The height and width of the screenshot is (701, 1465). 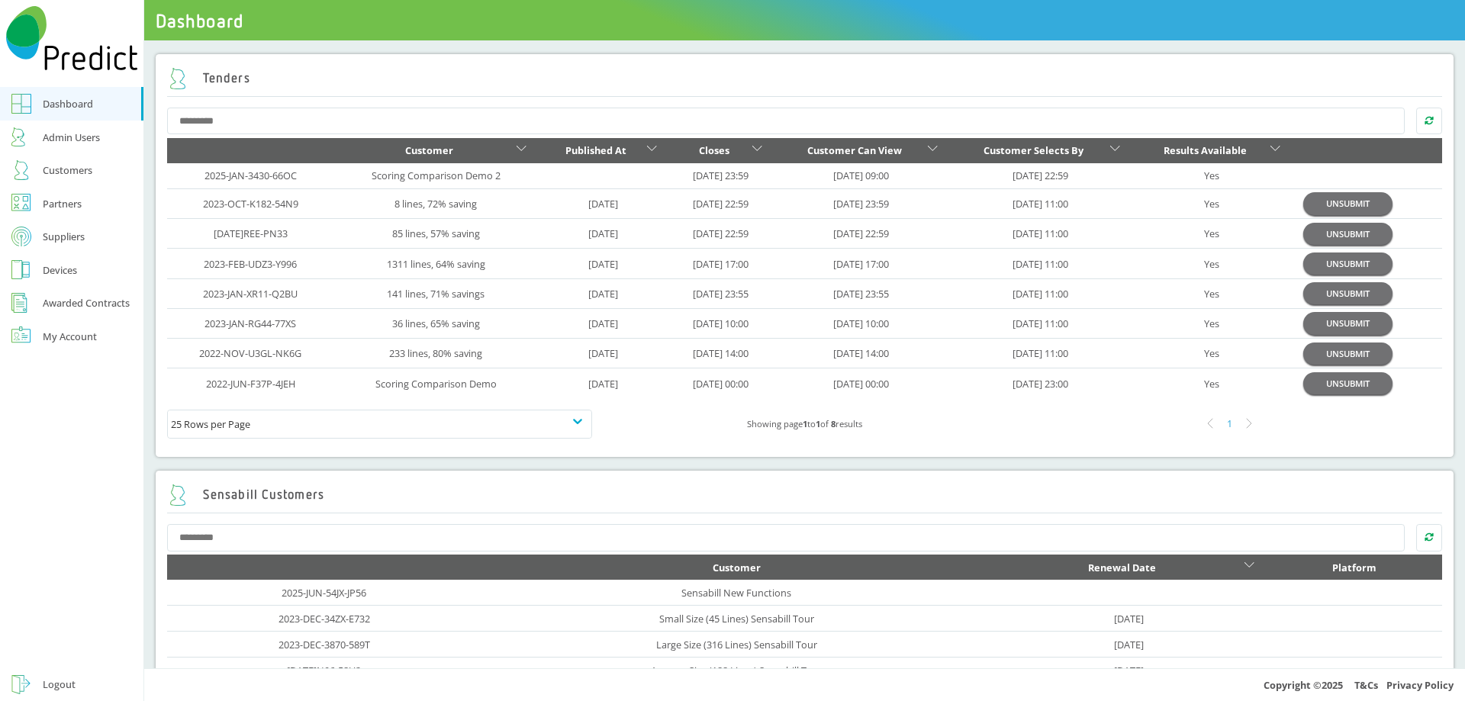 What do you see at coordinates (1366, 685) in the screenshot?
I see `a: T&Cs` at bounding box center [1366, 685].